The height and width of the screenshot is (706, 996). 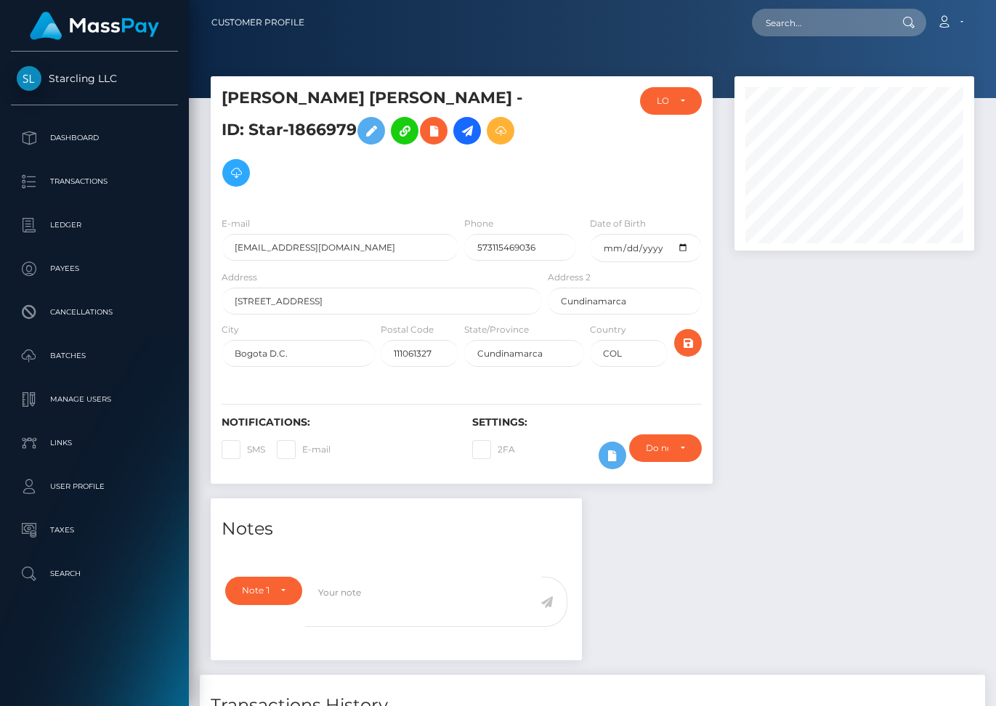 I want to click on p: Search, so click(x=94, y=574).